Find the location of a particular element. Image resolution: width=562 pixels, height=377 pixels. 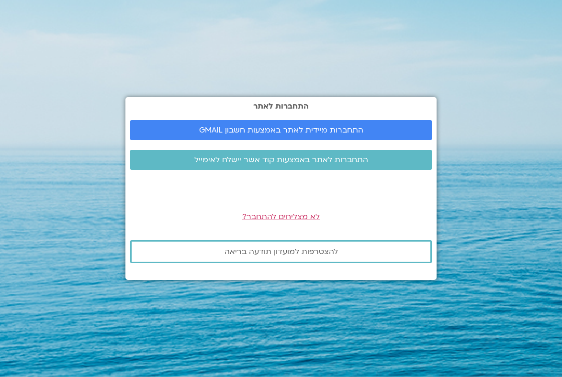

a: להצטרפות למועדון תודעה בריאה is located at coordinates (281, 252).